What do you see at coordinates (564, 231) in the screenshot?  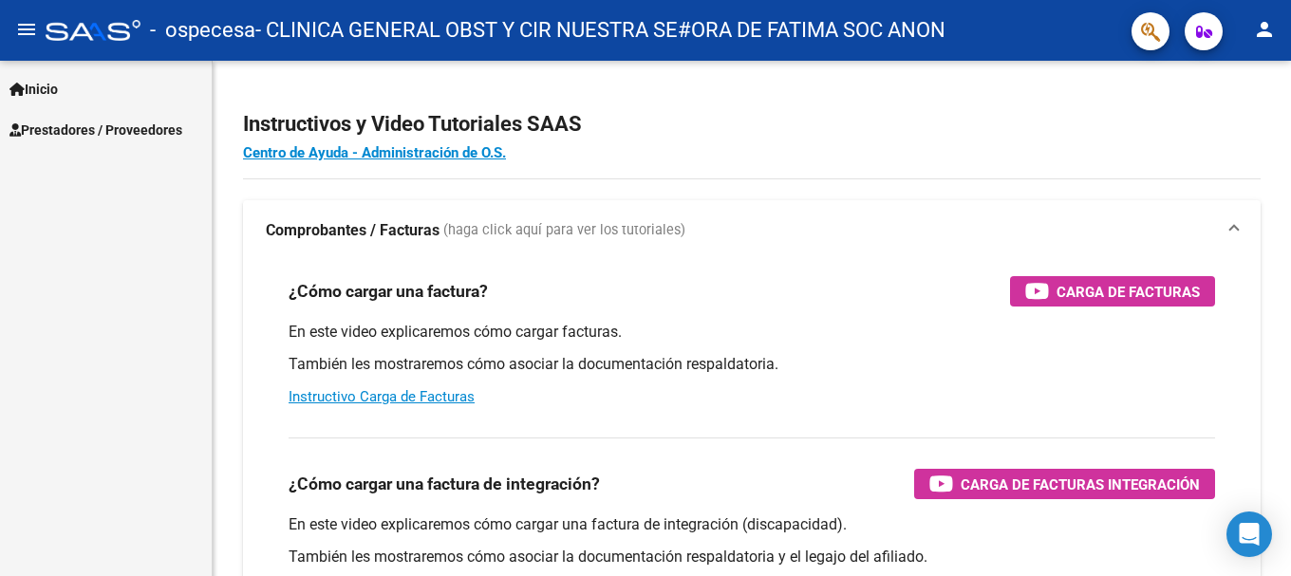 I see `span: (haga click aquí para ver los tutoriales)` at bounding box center [564, 231].